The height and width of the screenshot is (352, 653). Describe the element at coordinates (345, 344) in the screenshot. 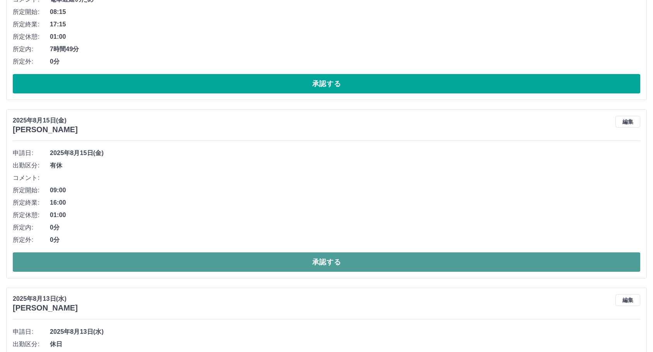

I see `span: 休日` at that location.